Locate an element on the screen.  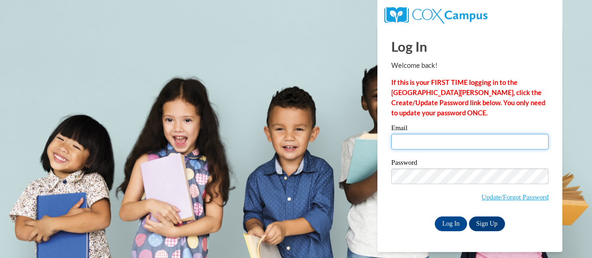
a: Update/Forgot Password is located at coordinates (515, 197).